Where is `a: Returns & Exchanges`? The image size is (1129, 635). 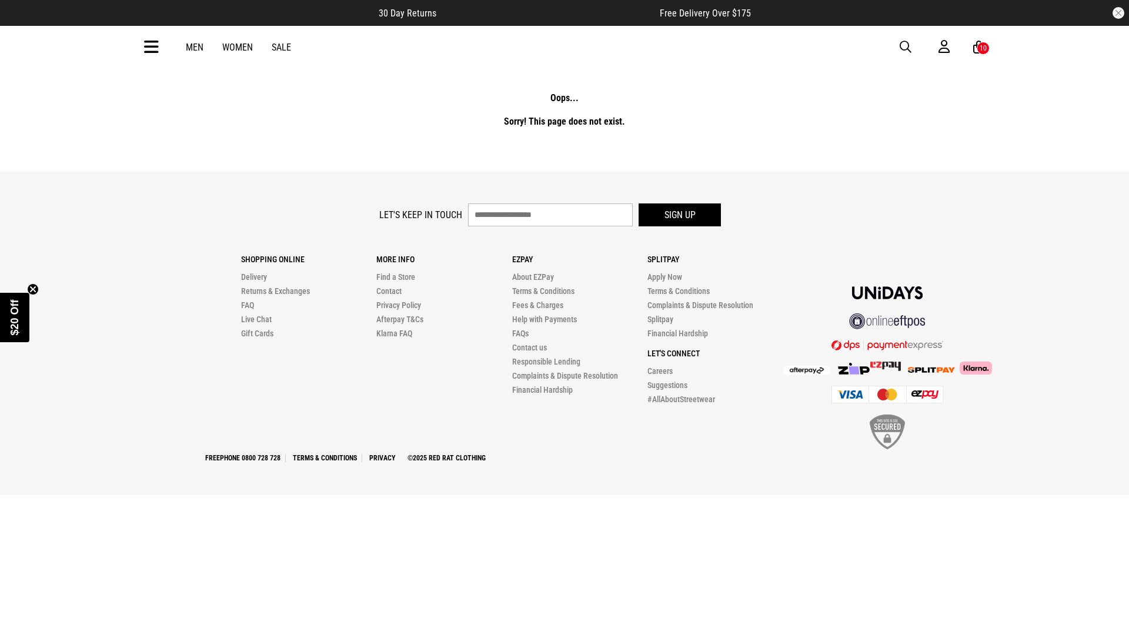 a: Returns & Exchanges is located at coordinates (275, 291).